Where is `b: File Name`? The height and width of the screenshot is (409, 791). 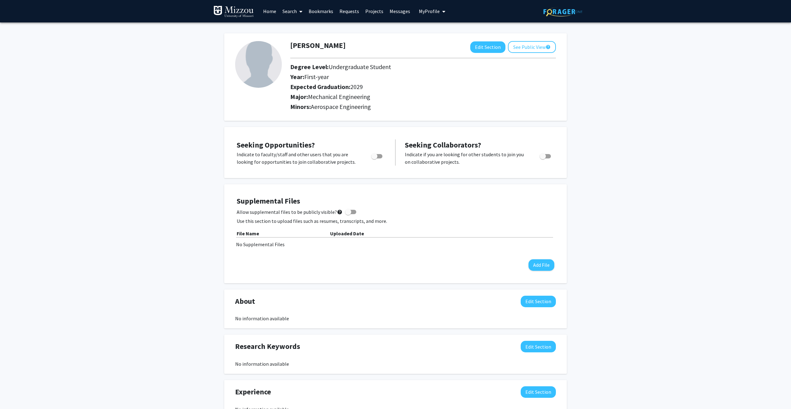 b: File Name is located at coordinates (248, 234).